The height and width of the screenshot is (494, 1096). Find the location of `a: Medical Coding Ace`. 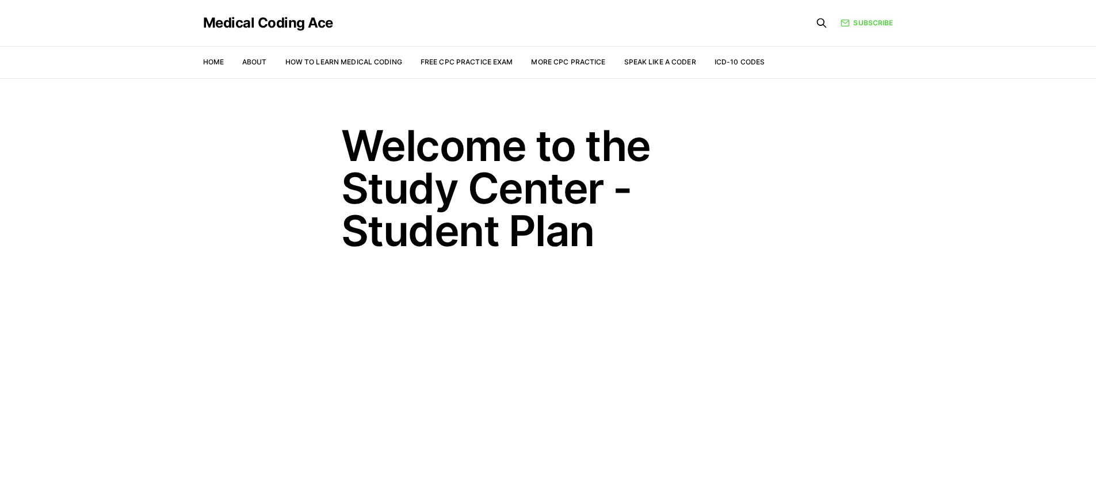

a: Medical Coding Ace is located at coordinates (268, 23).